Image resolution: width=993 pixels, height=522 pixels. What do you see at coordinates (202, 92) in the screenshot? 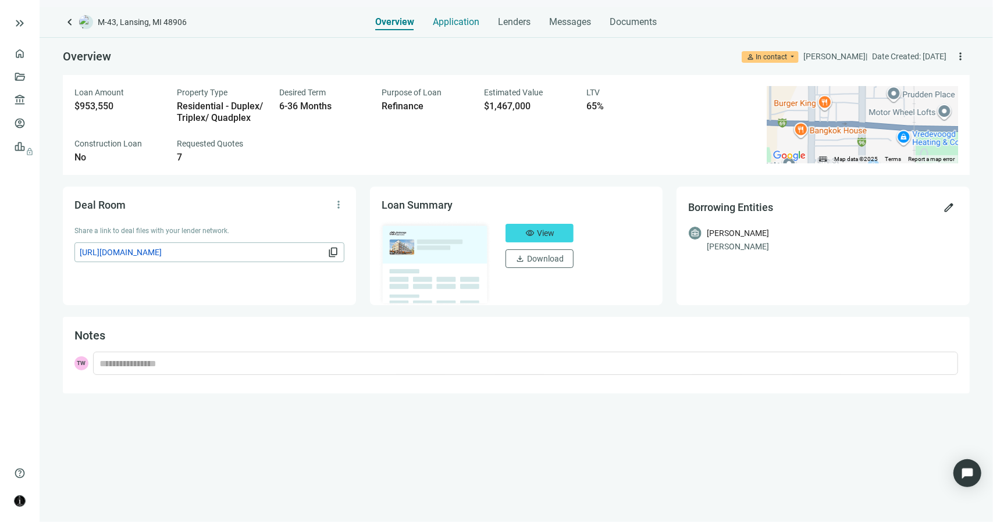
I see `span: Property Type` at bounding box center [202, 92].